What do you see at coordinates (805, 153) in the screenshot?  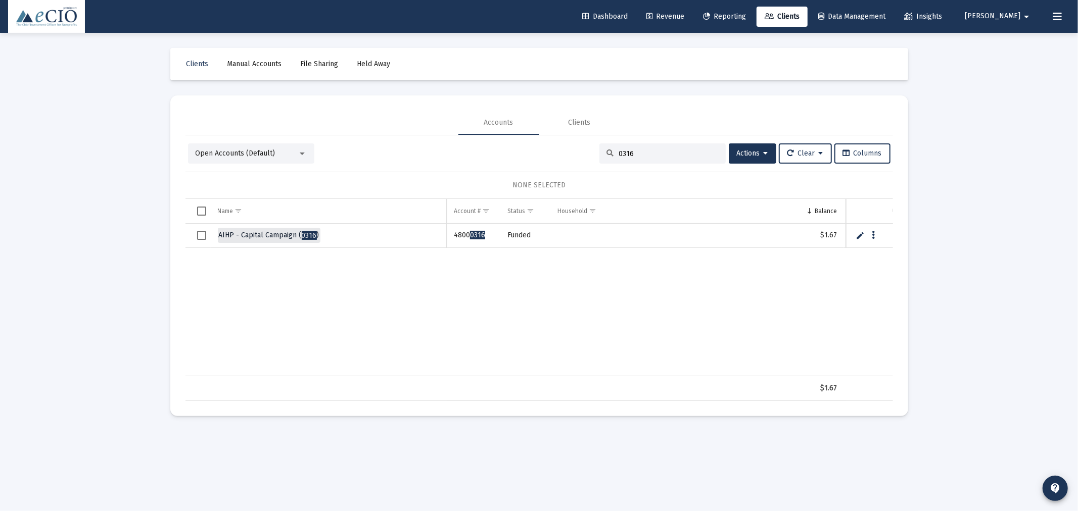 I see `span: Clear` at bounding box center [805, 153].